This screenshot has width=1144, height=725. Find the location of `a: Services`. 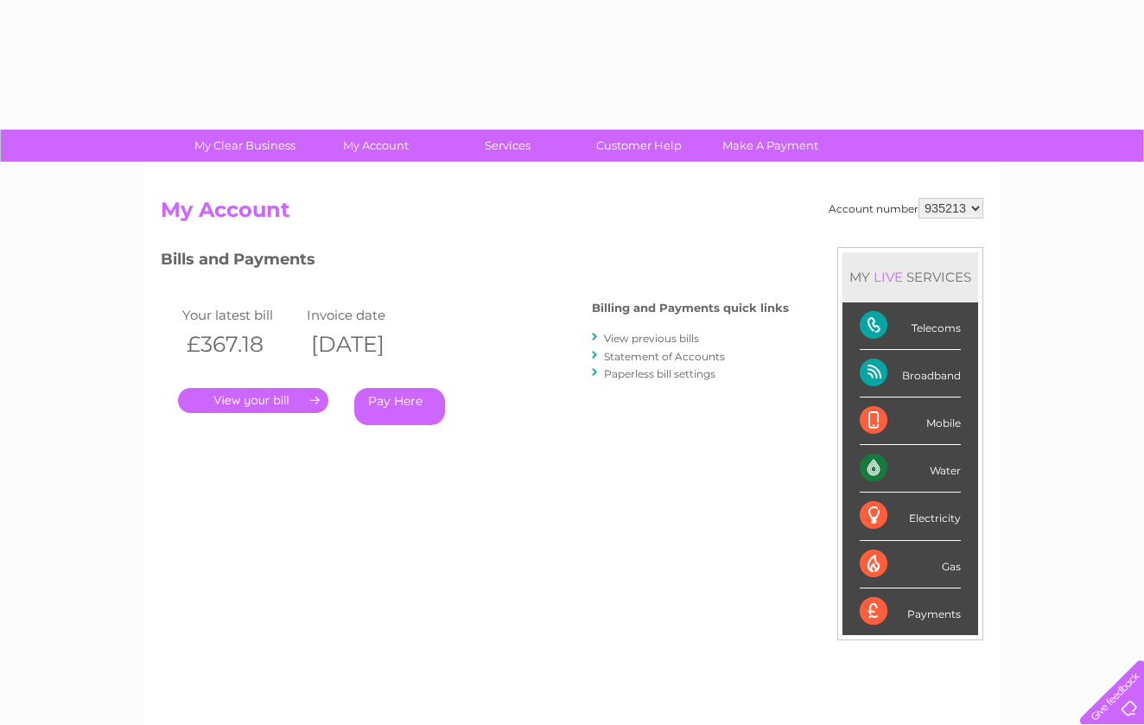

a: Services is located at coordinates (507, 145).